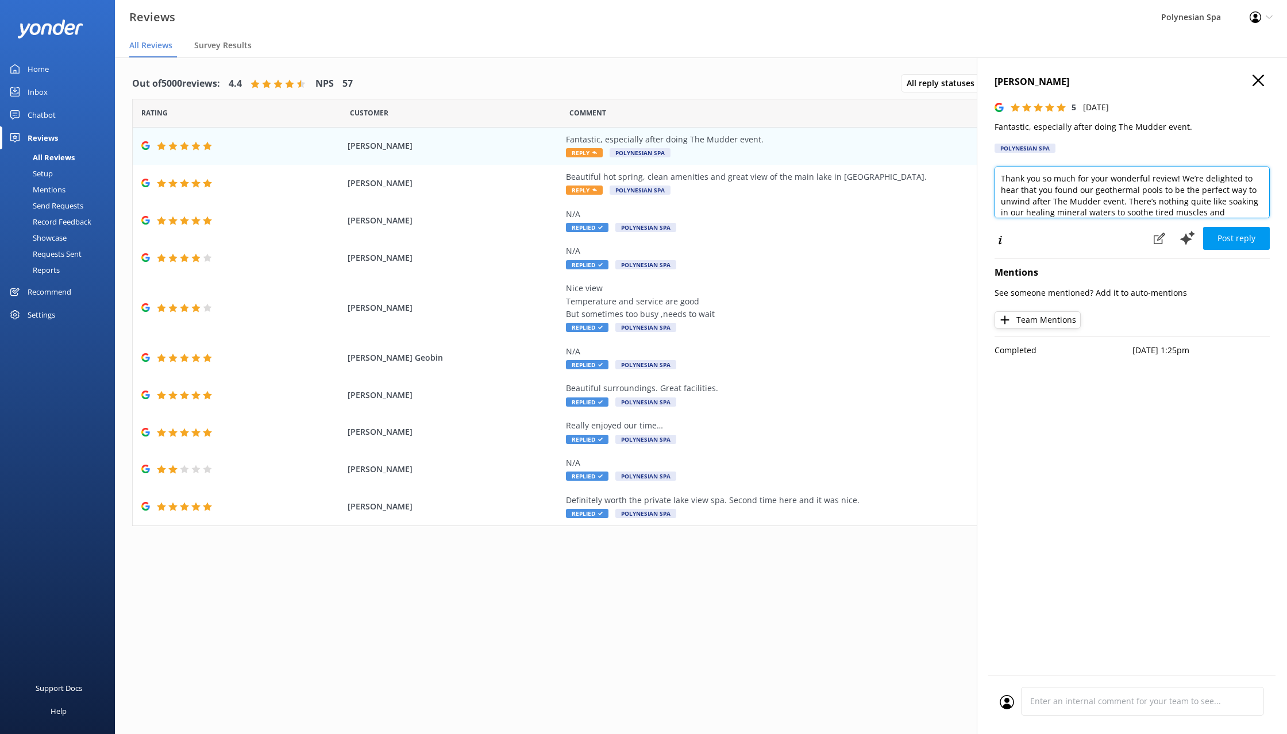 The width and height of the screenshot is (1287, 734). I want to click on span: All Reviews, so click(151, 45).